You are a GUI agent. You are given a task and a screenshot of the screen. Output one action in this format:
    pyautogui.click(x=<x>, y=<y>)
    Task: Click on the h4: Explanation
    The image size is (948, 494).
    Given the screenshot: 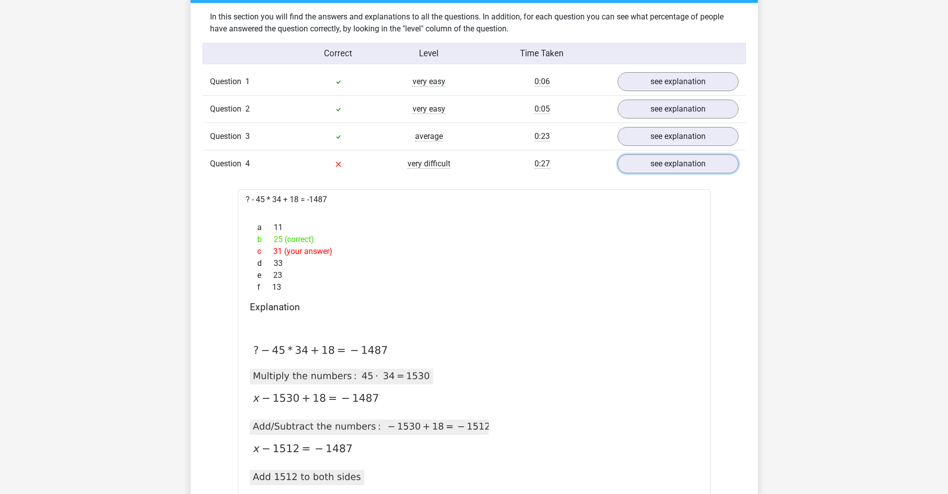 What is the action you would take?
    pyautogui.click(x=474, y=307)
    